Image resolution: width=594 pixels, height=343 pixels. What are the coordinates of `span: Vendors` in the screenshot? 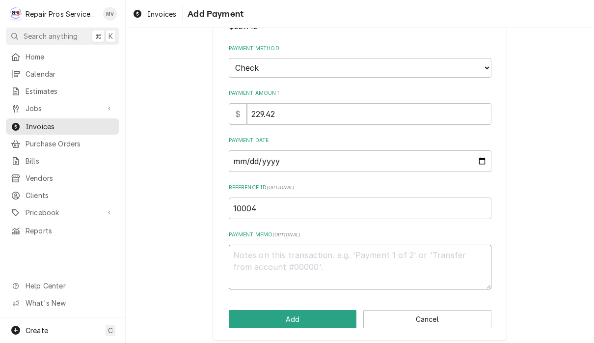 It's located at (70, 178).